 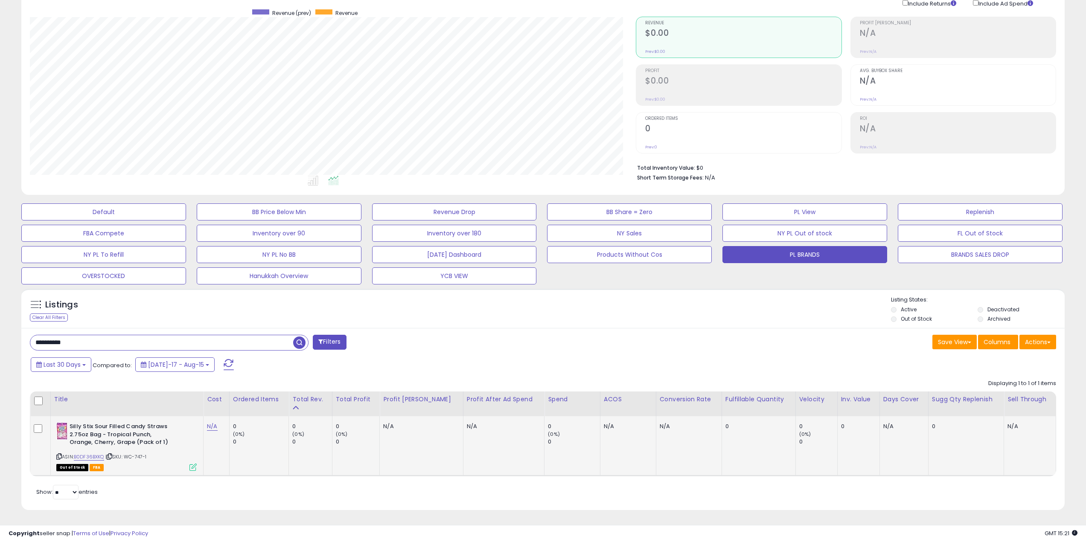 I want to click on span: Compared to:, so click(x=112, y=365).